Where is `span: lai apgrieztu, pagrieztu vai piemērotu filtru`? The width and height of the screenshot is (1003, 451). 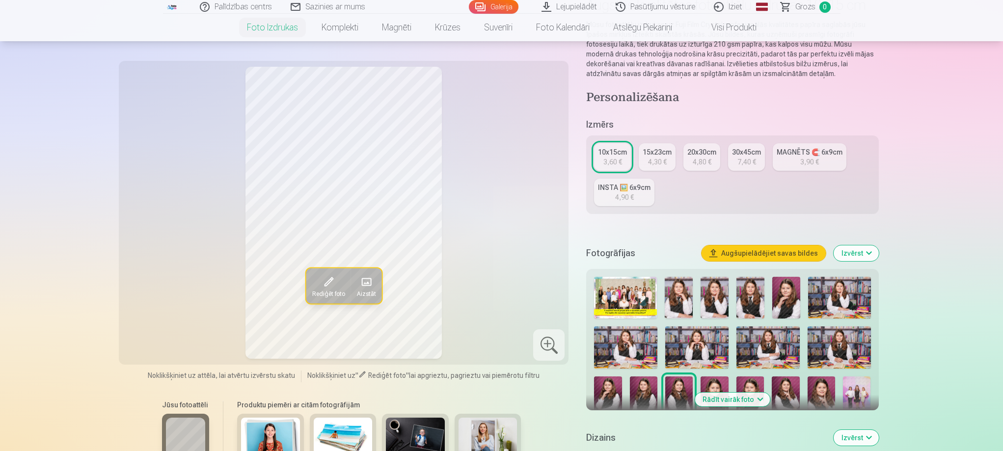 span: lai apgrieztu, pagrieztu vai piemērotu filtru is located at coordinates (474, 375).